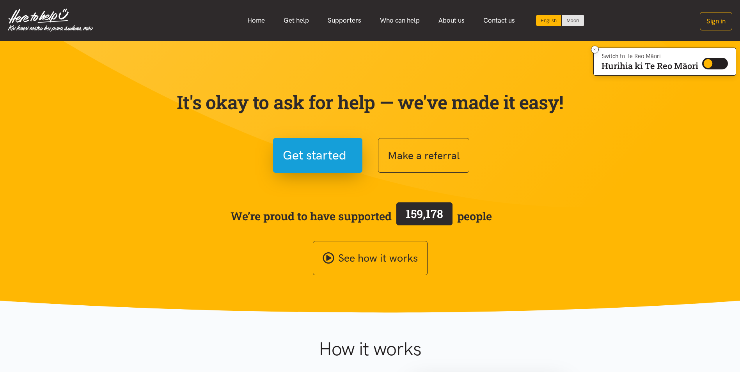 This screenshot has height=372, width=740. I want to click on button: Make a referral, so click(423, 155).